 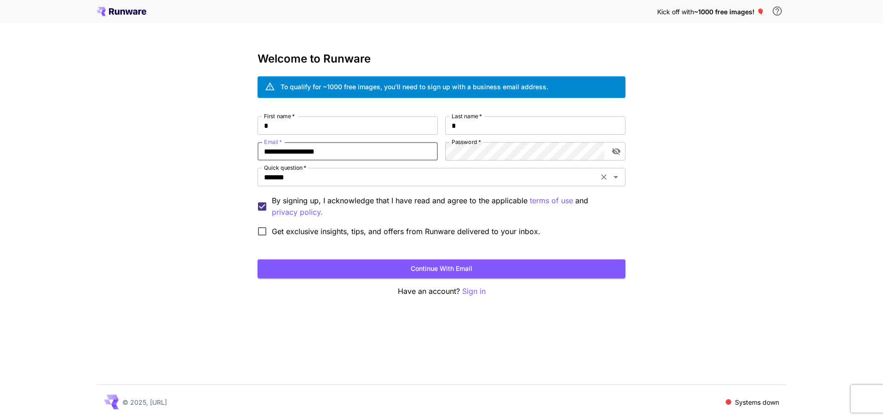 I want to click on button: Continue with email, so click(x=442, y=269).